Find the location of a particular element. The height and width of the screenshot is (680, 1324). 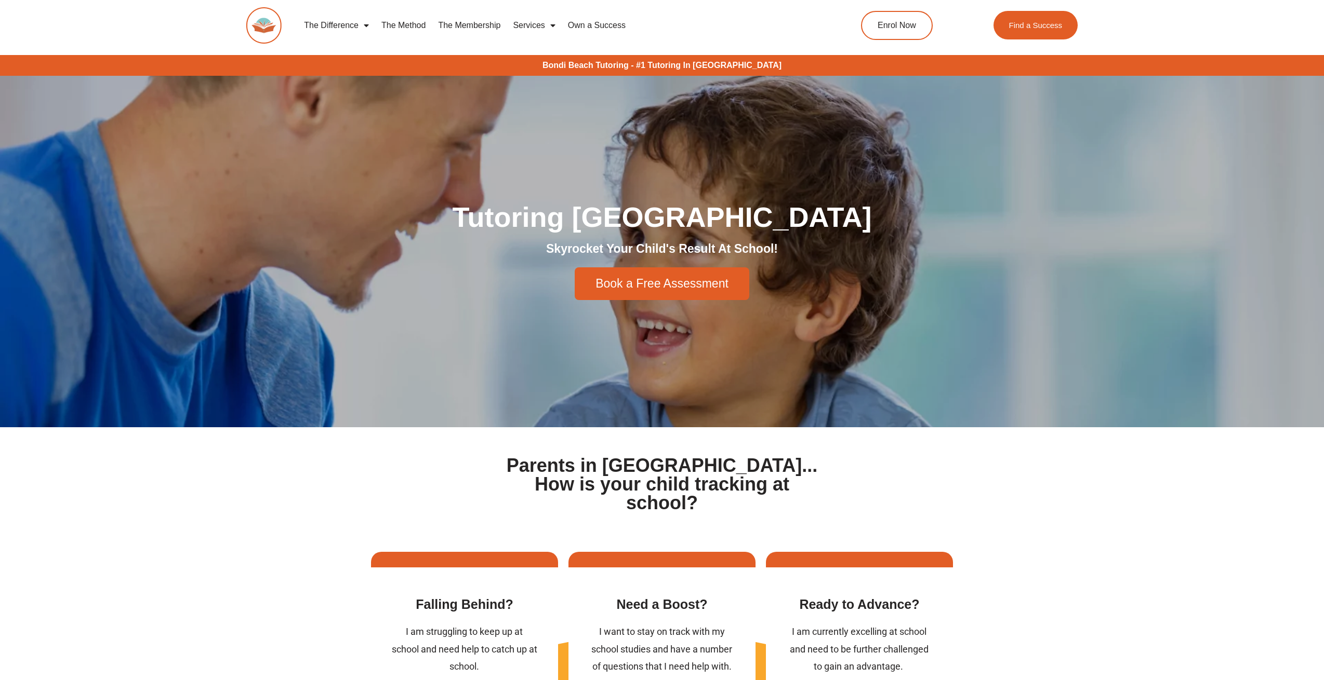

a: Book a Free Assessment is located at coordinates (662, 284).